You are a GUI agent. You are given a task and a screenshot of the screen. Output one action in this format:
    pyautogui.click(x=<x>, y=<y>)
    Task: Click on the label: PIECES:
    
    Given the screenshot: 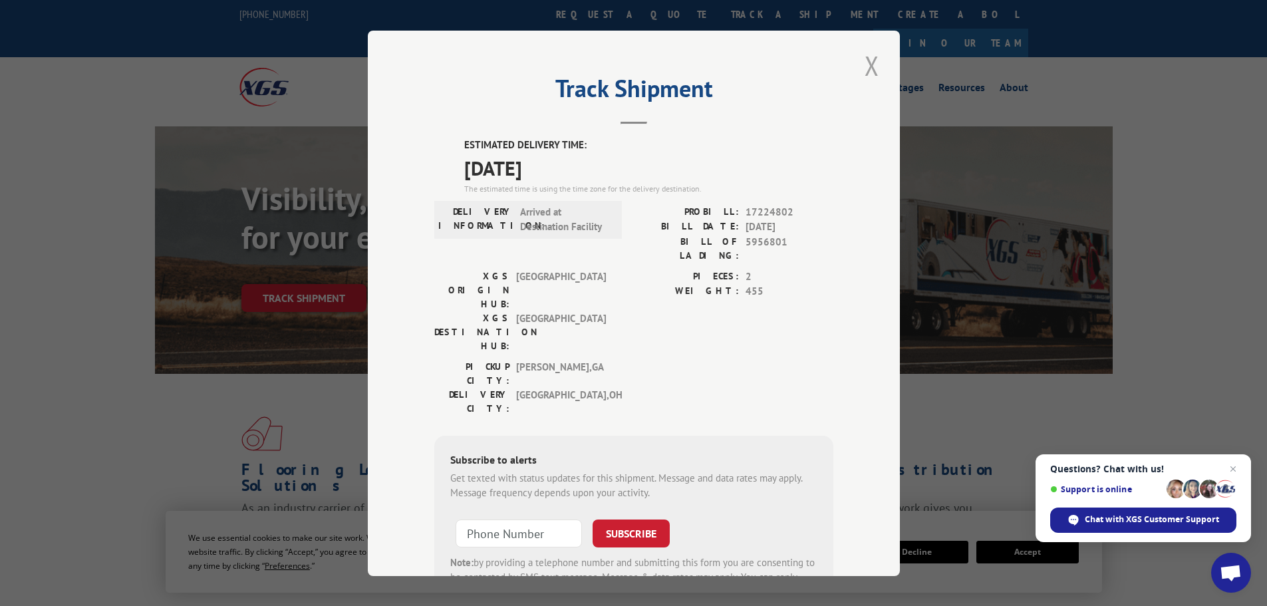 What is the action you would take?
    pyautogui.click(x=686, y=276)
    